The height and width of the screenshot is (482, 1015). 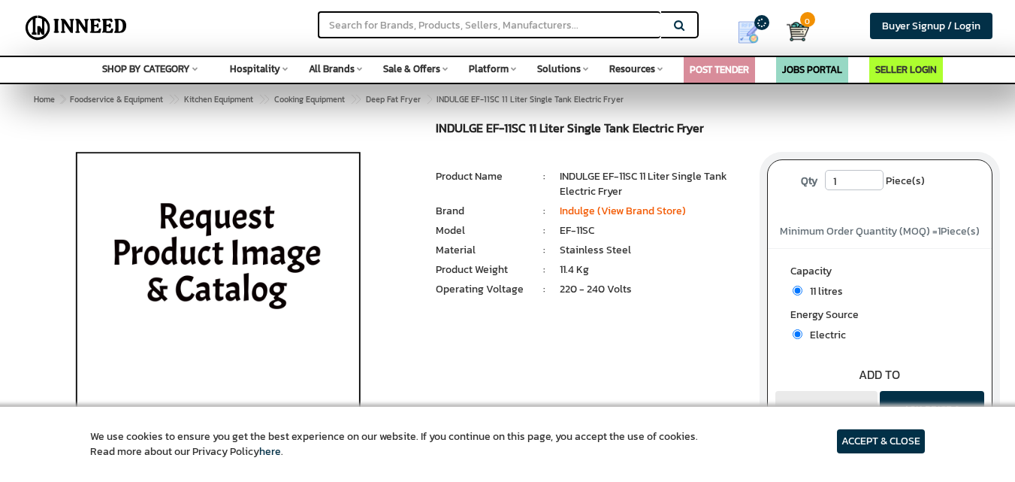 What do you see at coordinates (482, 289) in the screenshot?
I see `li: Operating Voltage` at bounding box center [482, 289].